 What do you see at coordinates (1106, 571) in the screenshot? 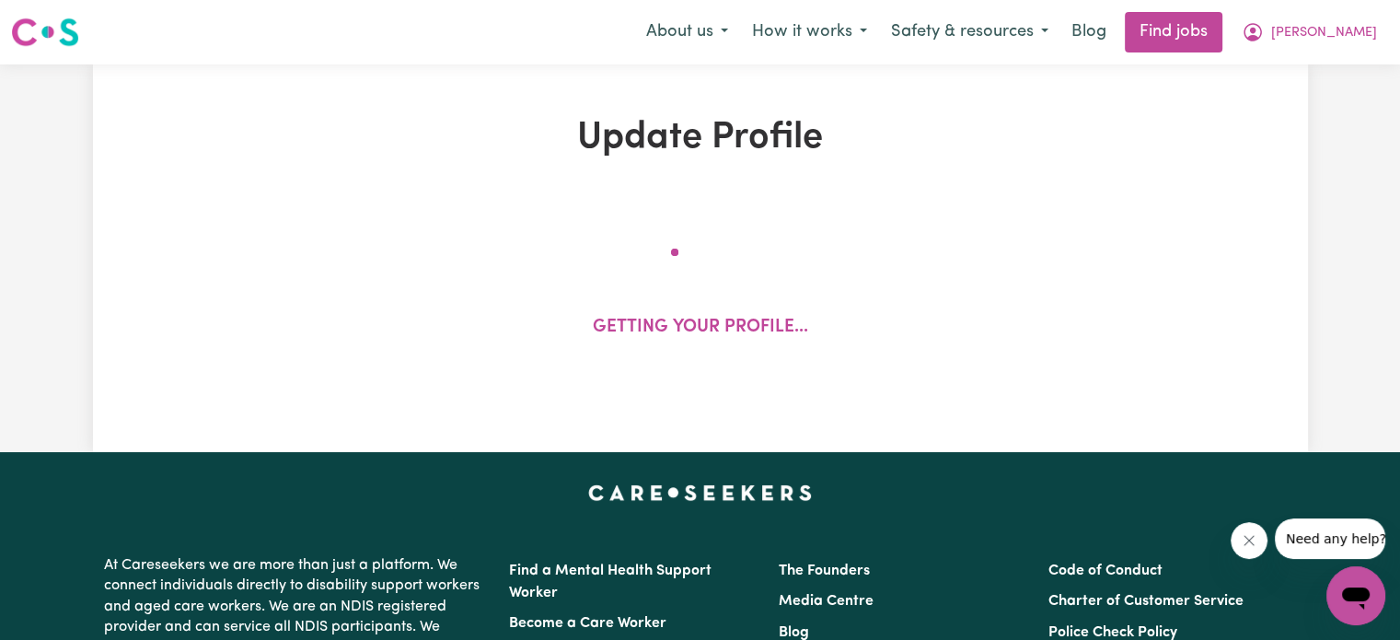
I see `a: Code of Conduct` at bounding box center [1106, 571].